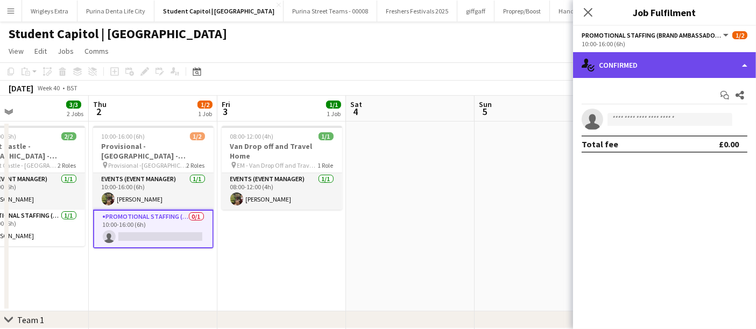 The image size is (756, 329). I want to click on span: 1 Role, so click(325, 165).